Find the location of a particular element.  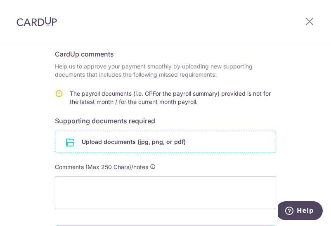

span: Help is located at coordinates (27, 10).